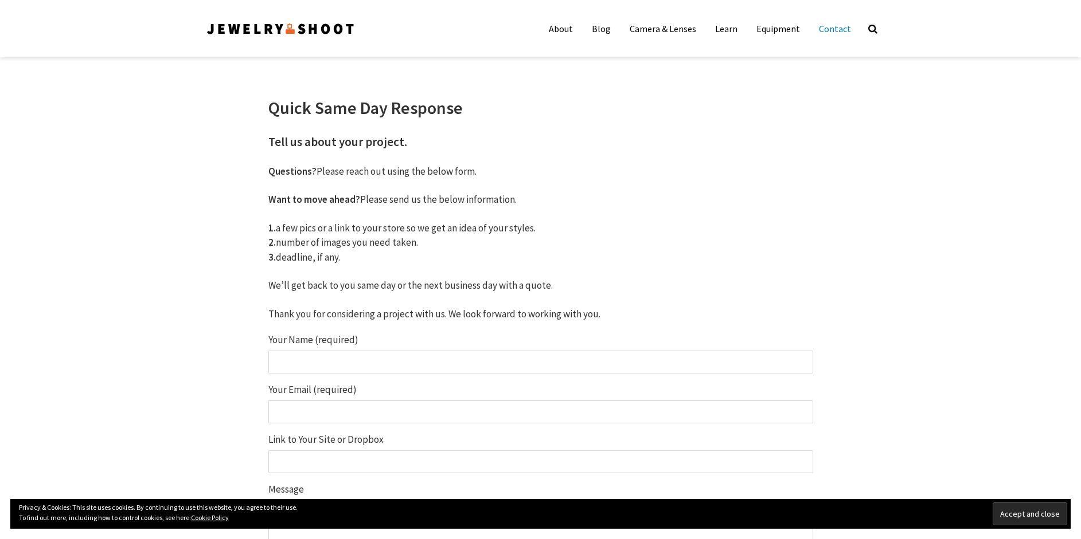 The height and width of the screenshot is (539, 1081). Describe the element at coordinates (541, 315) in the screenshot. I see `p: Thank you for considering a project with us. We look forward to working with you.` at that location.